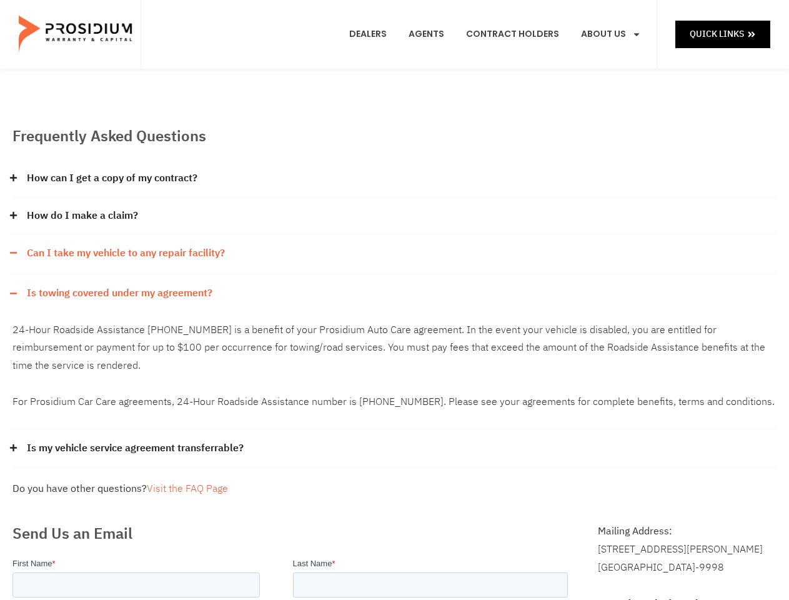 This screenshot has width=789, height=600. I want to click on div: Is my vehicle service agreement transferrable?, so click(394, 449).